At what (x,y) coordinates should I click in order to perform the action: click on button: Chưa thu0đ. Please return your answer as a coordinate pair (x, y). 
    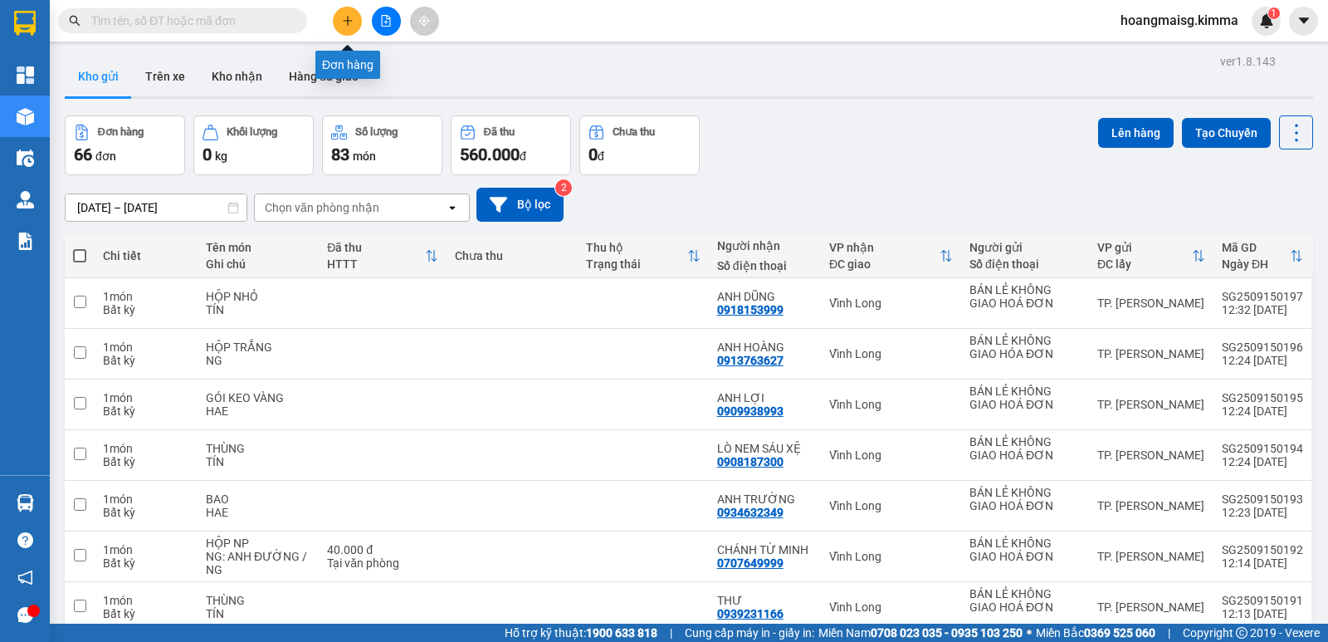
    Looking at the image, I should click on (639, 145).